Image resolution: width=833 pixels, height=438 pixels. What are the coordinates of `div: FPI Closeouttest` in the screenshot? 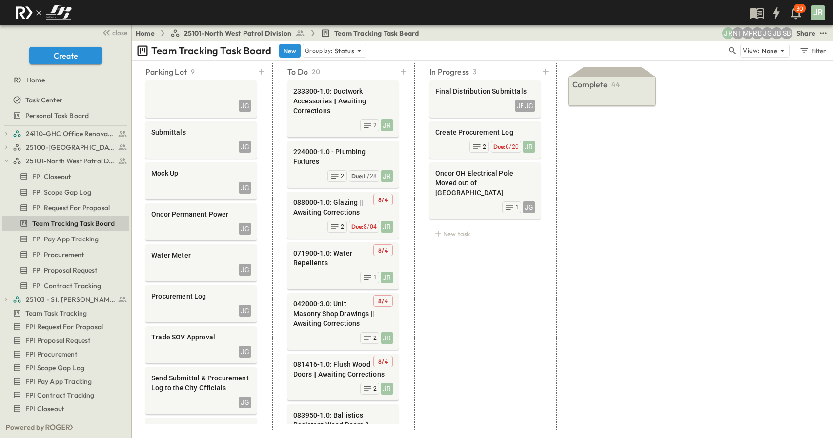 It's located at (65, 177).